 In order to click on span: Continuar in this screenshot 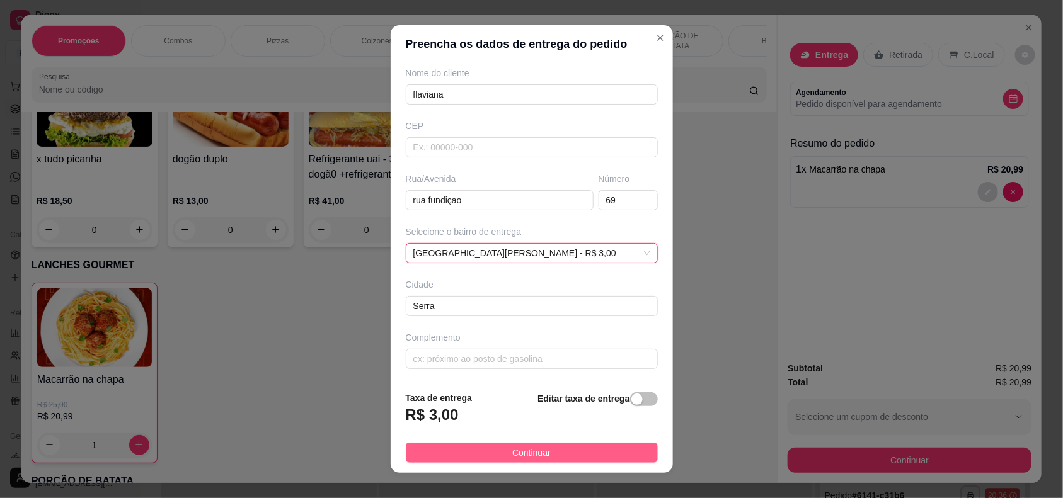, I will do `click(531, 453)`.